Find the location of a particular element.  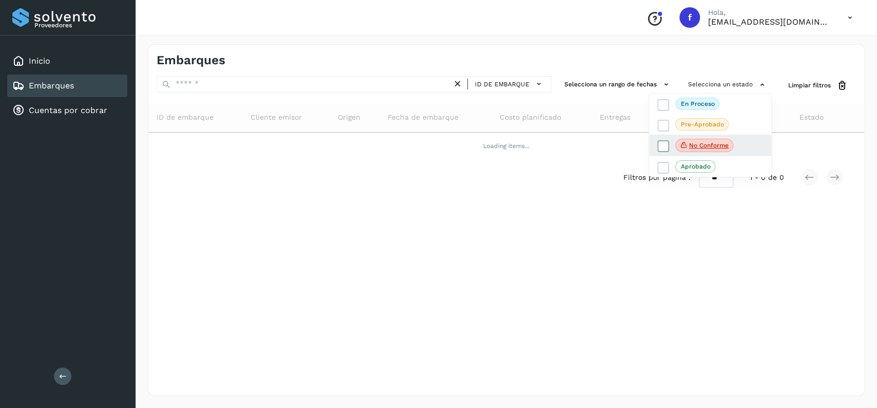

p: Proveedores is located at coordinates (79, 25).